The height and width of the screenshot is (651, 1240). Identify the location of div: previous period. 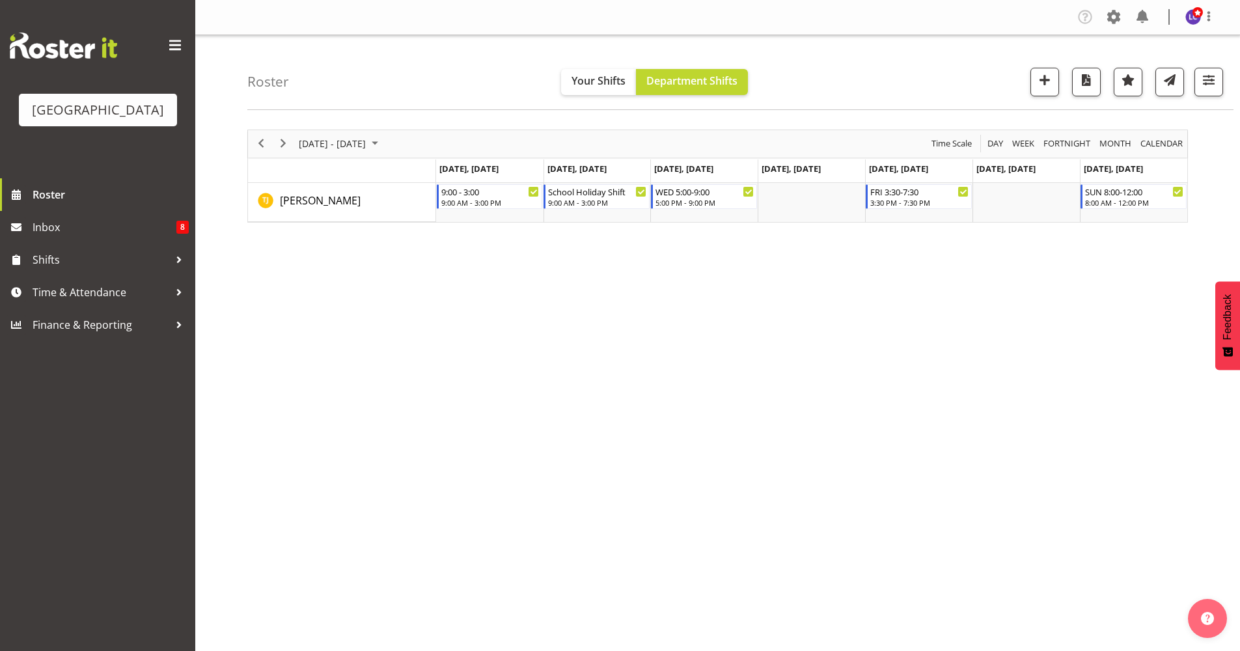
(261, 144).